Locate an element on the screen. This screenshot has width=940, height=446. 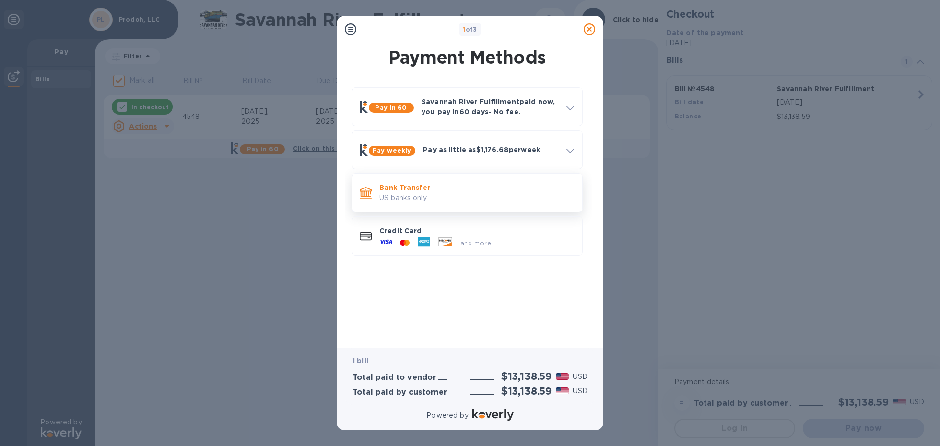
b: of 3 is located at coordinates (470, 29).